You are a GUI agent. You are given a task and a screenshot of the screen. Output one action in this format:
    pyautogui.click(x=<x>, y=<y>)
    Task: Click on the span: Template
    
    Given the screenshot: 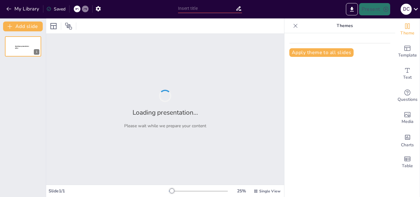 What is the action you would take?
    pyautogui.click(x=408, y=55)
    